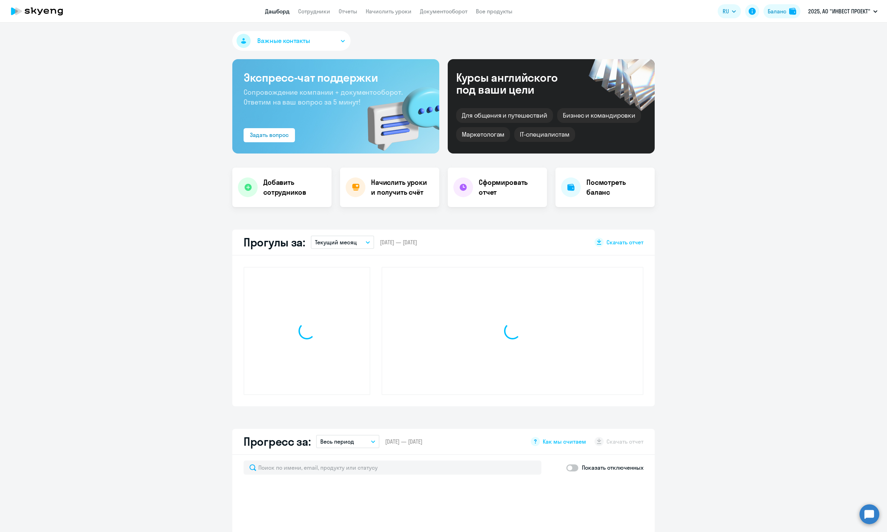 Image resolution: width=887 pixels, height=532 pixels. What do you see at coordinates (401, 187) in the screenshot?
I see `h4: Начислить уроки и получить счёт` at bounding box center [401, 187].